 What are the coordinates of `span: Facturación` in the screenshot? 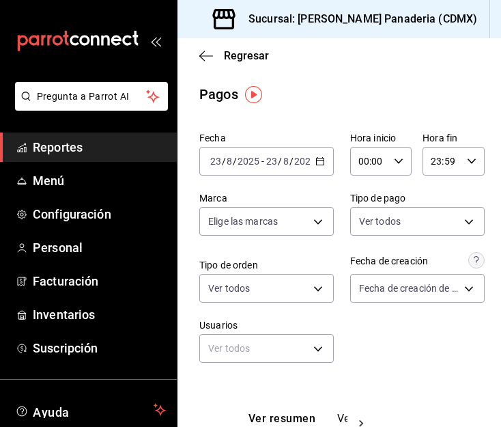 It's located at (99, 281).